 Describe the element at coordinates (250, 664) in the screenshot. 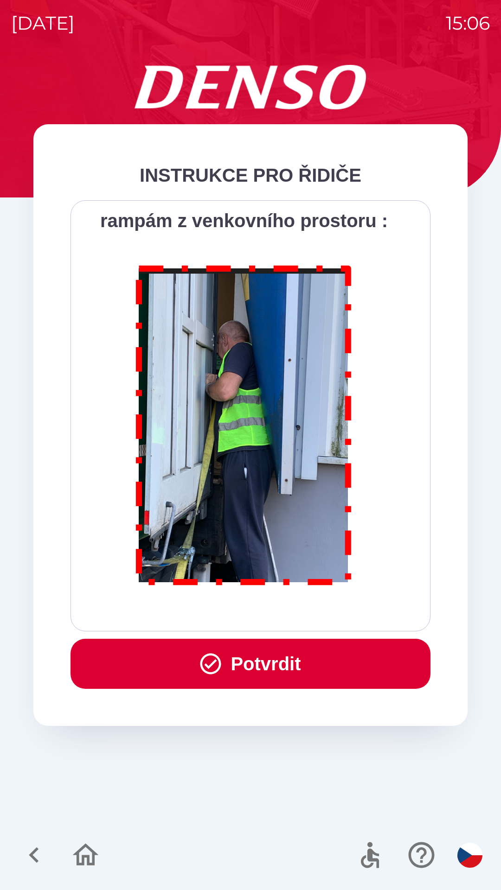

I see `button: Potvrdit` at that location.